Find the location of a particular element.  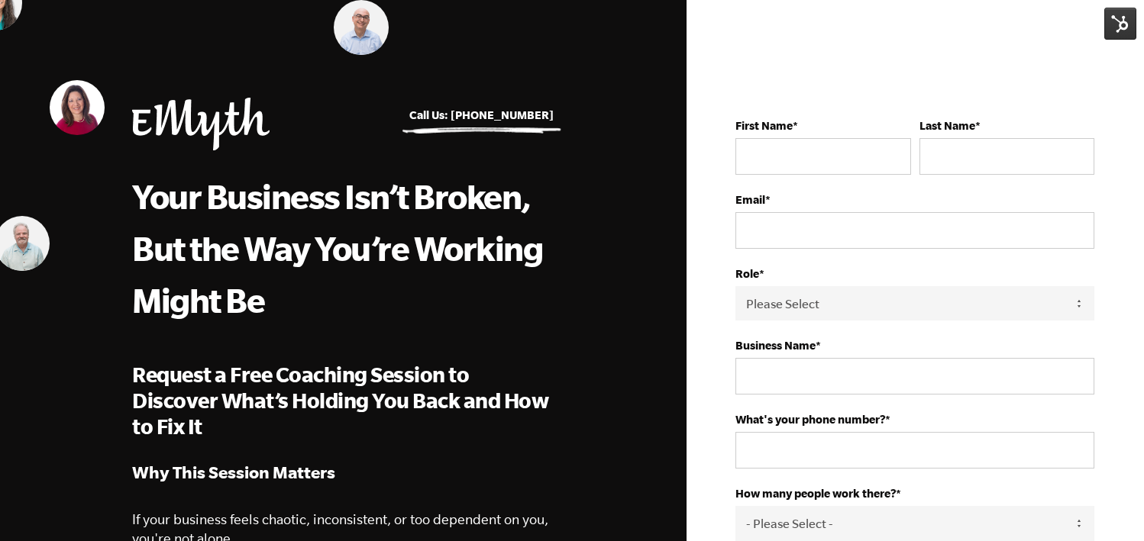

img: EMyth is located at coordinates (201, 124).